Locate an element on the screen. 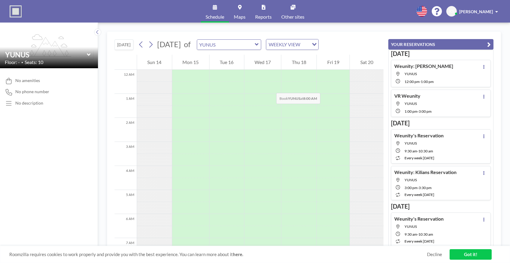 This screenshot has width=510, height=263. span: Book at is located at coordinates (298, 98).